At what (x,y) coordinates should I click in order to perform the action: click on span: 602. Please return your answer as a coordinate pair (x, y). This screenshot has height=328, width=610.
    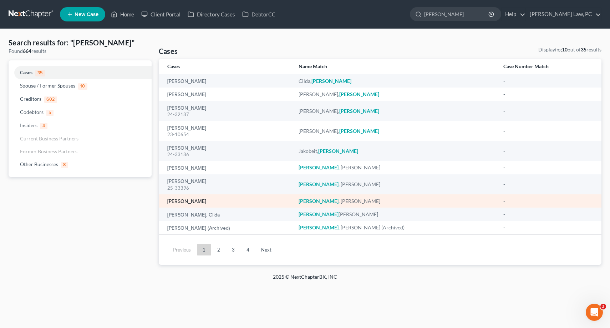
    Looking at the image, I should click on (51, 100).